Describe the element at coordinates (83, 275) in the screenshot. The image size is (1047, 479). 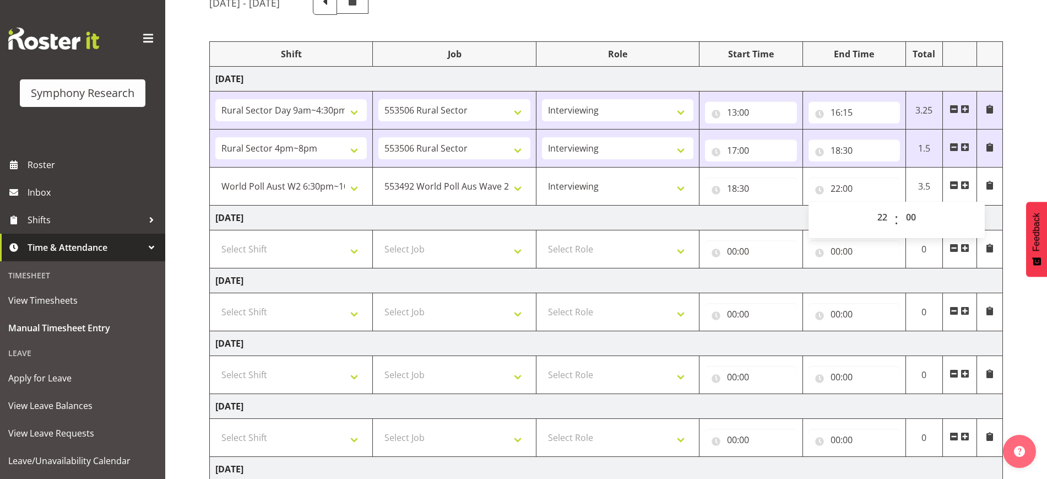
I see `div: Timesheet` at that location.